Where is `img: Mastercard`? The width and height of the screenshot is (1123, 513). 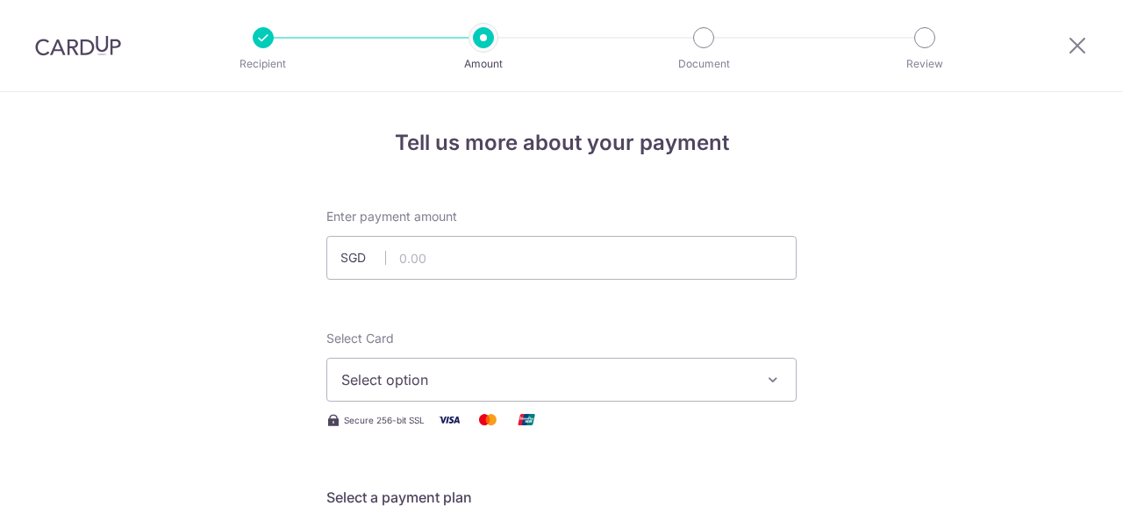
img: Mastercard is located at coordinates (488, 419).